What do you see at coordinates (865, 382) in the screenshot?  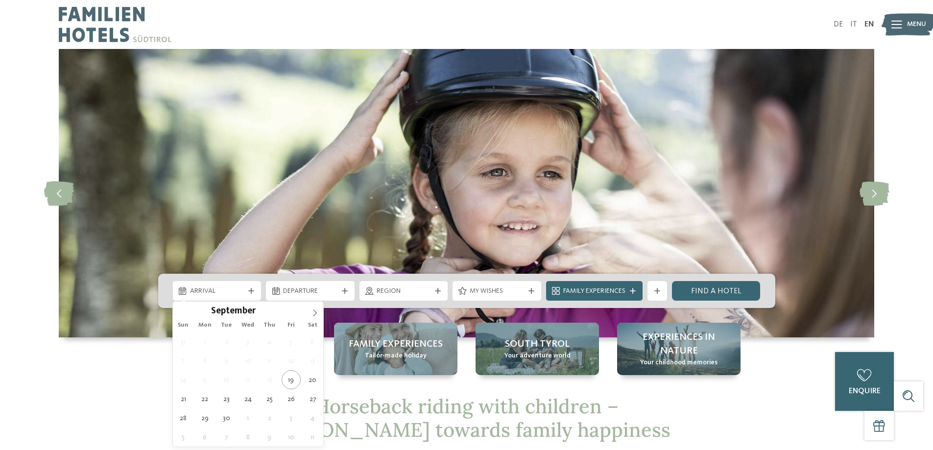 I see `a: enquire` at bounding box center [865, 382].